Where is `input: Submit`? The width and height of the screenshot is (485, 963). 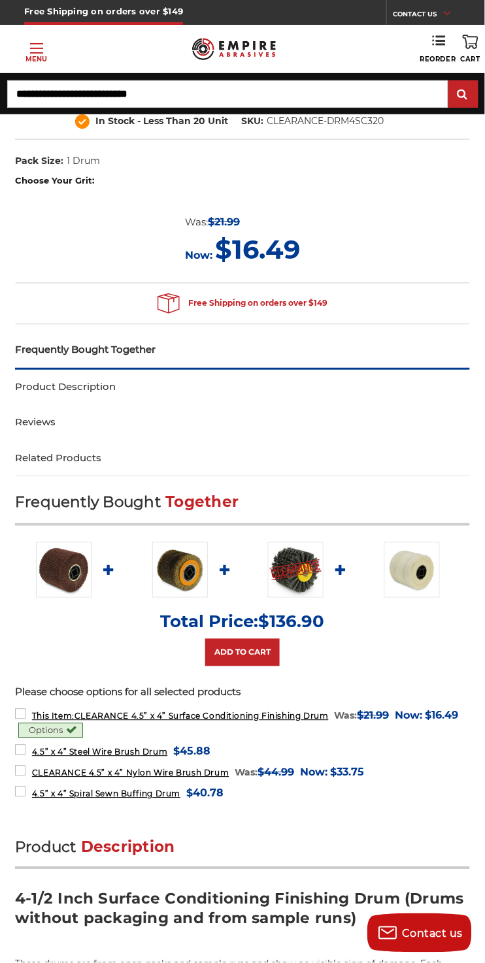 input: Submit is located at coordinates (463, 95).